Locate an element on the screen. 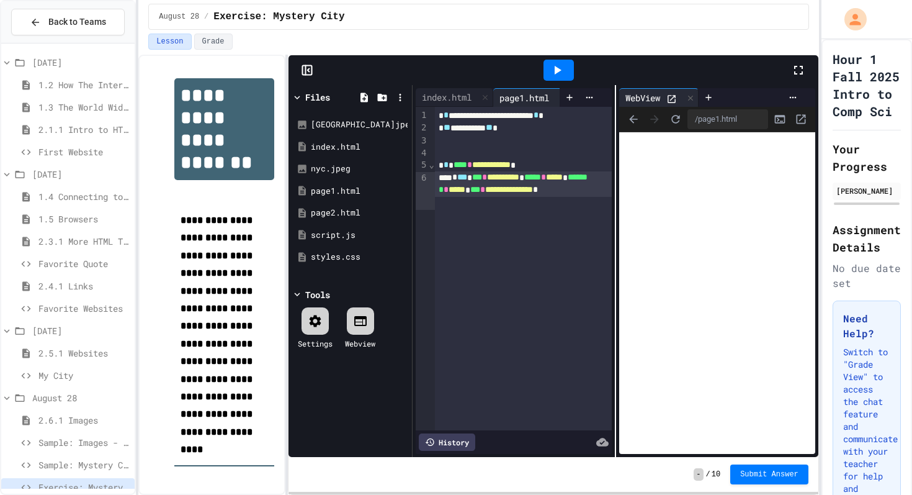 The image size is (912, 495). button: Refresh is located at coordinates (676, 119).